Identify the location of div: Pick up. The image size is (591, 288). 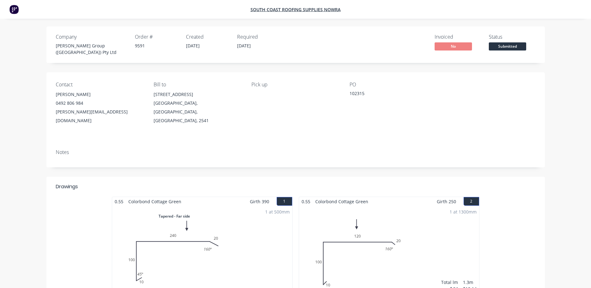
(295, 84).